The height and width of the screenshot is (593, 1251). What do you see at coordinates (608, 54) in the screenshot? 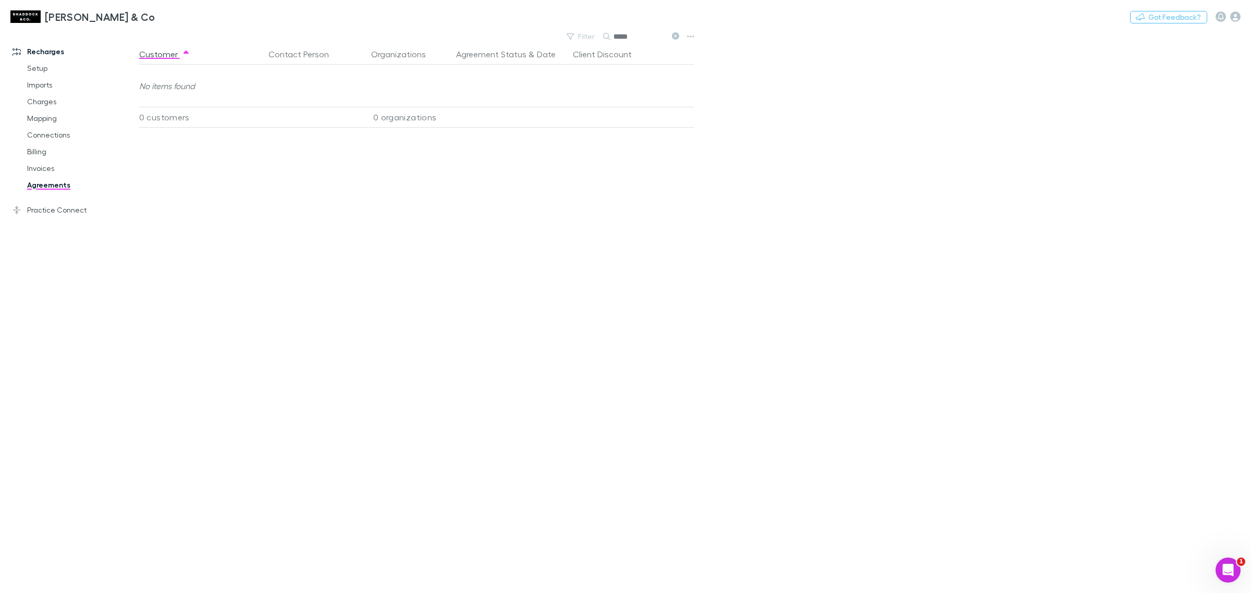
I see `button: Client Discount` at bounding box center [608, 54].